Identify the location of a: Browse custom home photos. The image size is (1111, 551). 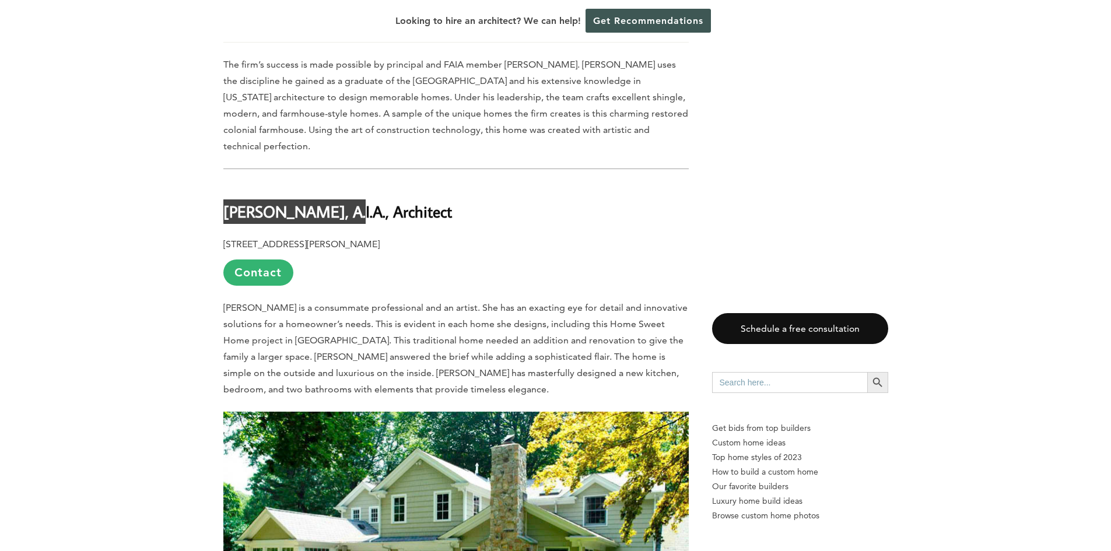
(800, 516).